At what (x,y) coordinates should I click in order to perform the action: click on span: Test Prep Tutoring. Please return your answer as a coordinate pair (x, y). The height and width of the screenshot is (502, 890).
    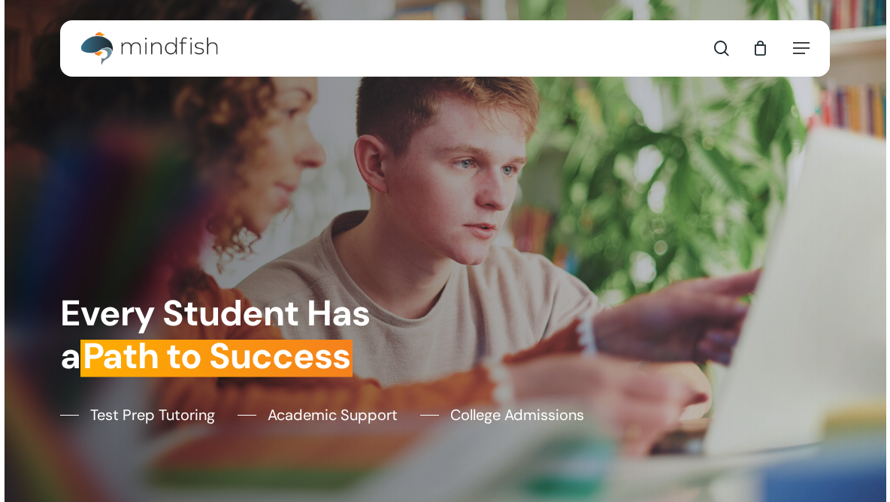
    Looking at the image, I should click on (153, 415).